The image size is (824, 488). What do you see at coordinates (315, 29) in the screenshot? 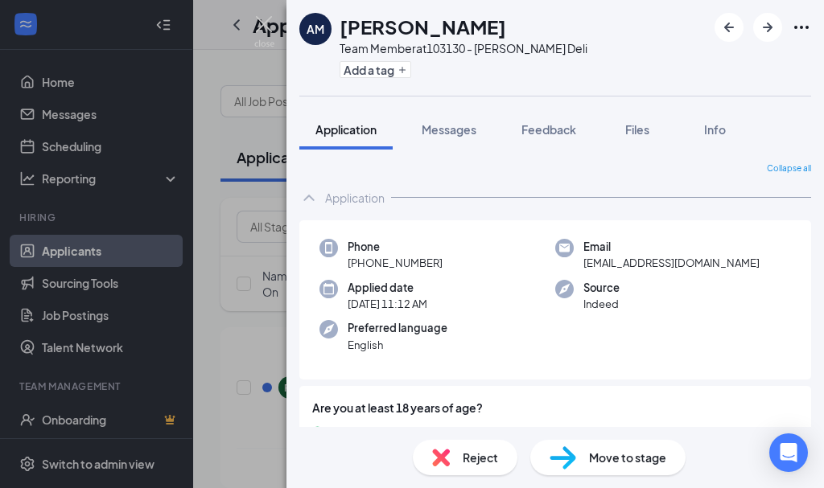
I see `div: AM` at bounding box center [315, 29].